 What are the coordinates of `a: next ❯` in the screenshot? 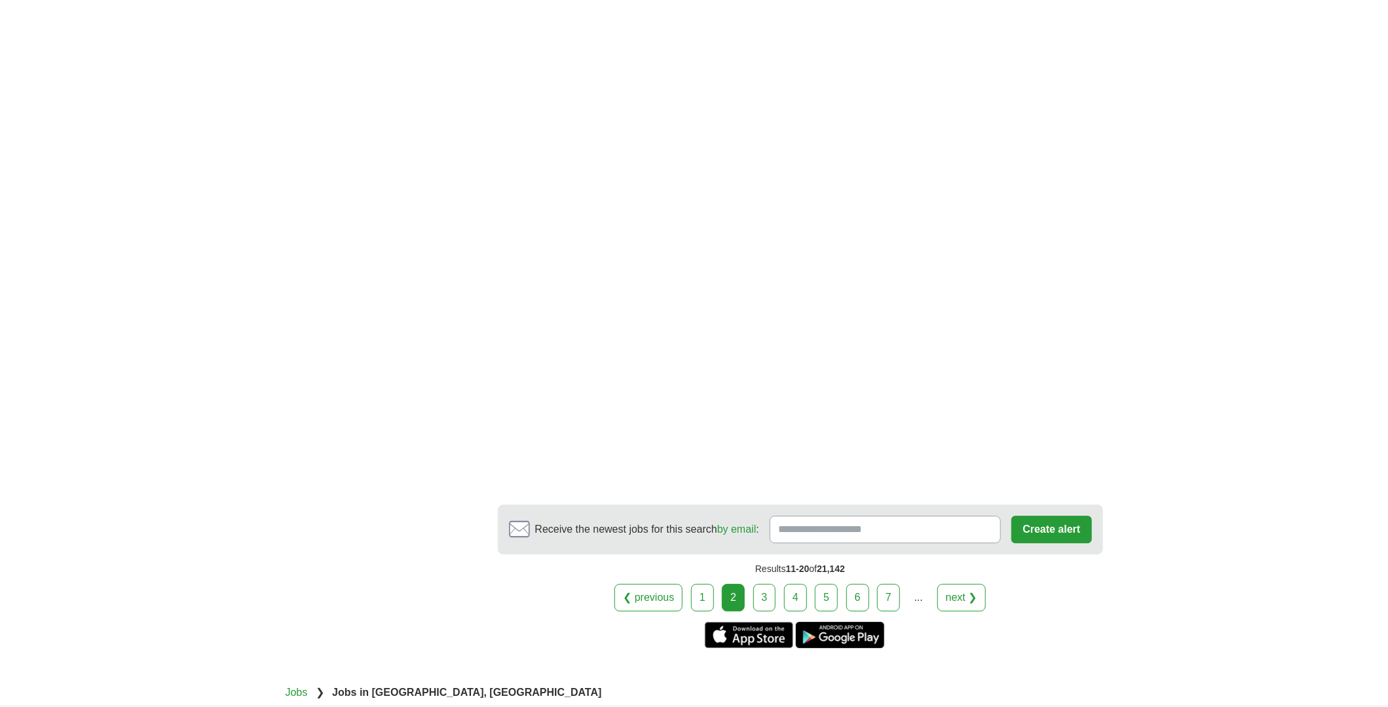 It's located at (962, 597).